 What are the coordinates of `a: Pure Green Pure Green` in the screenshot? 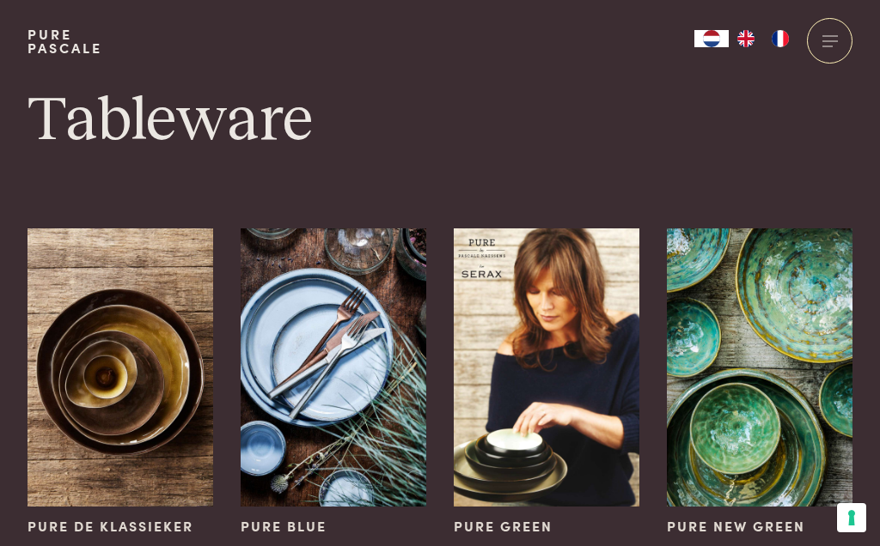 It's located at (546, 382).